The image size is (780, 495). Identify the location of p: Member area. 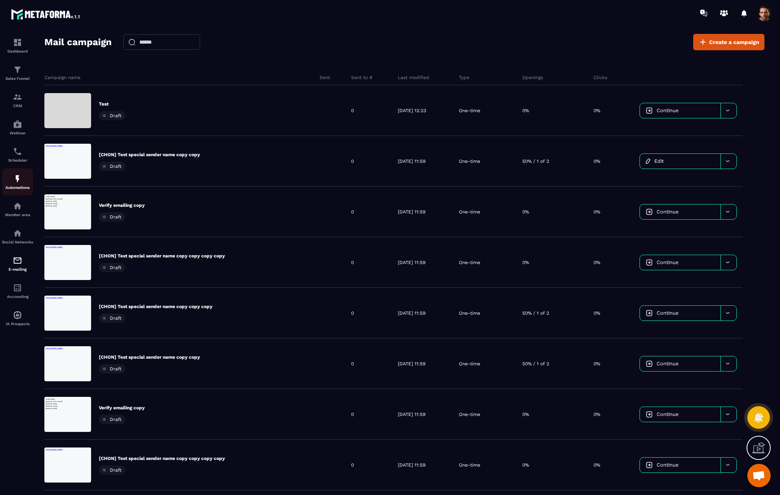
(18, 214).